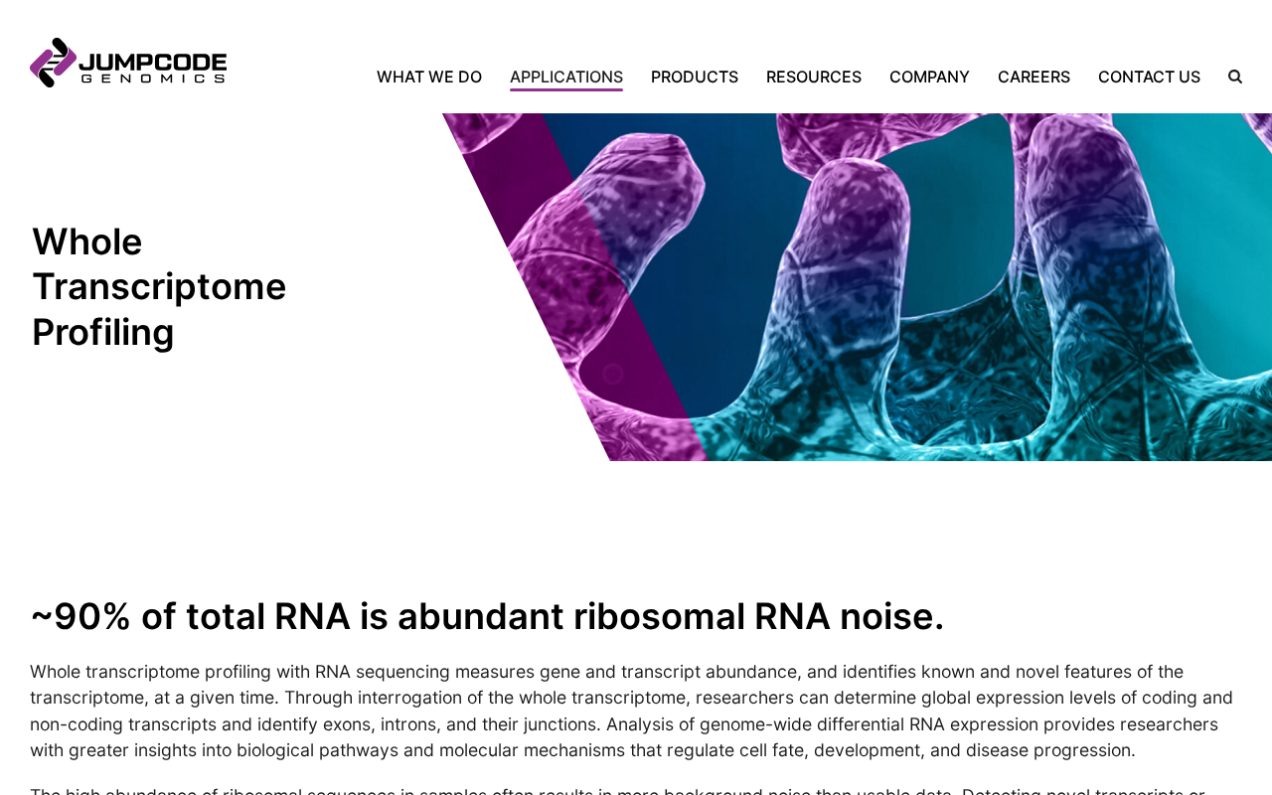 This screenshot has height=795, width=1272. I want to click on p: Whole transcriptome profiling with RNA sequencing measures gene and transcript abundance, and ide..., so click(636, 711).